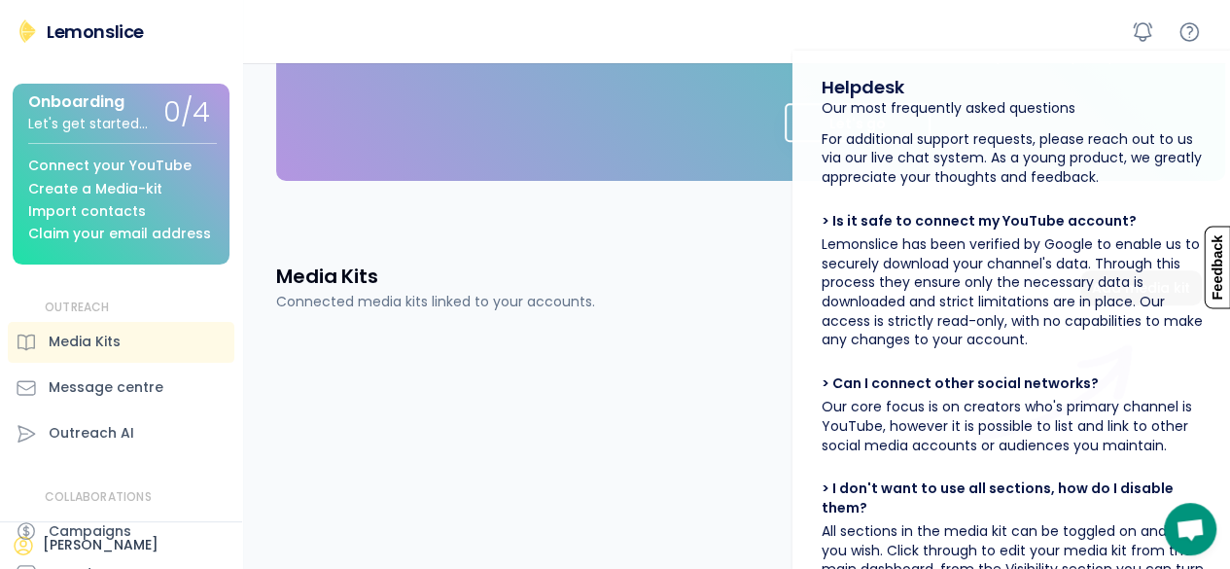  Describe the element at coordinates (1190, 529) in the screenshot. I see `div: Open chat` at that location.